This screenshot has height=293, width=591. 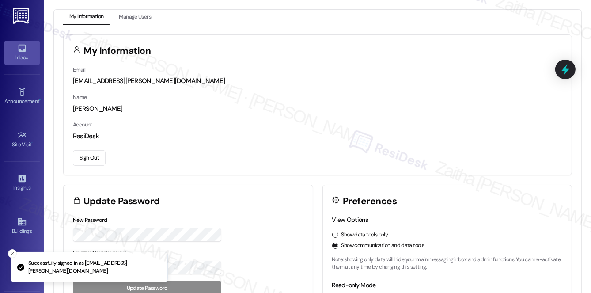 I want to click on a: Leads, so click(x=22, y=270).